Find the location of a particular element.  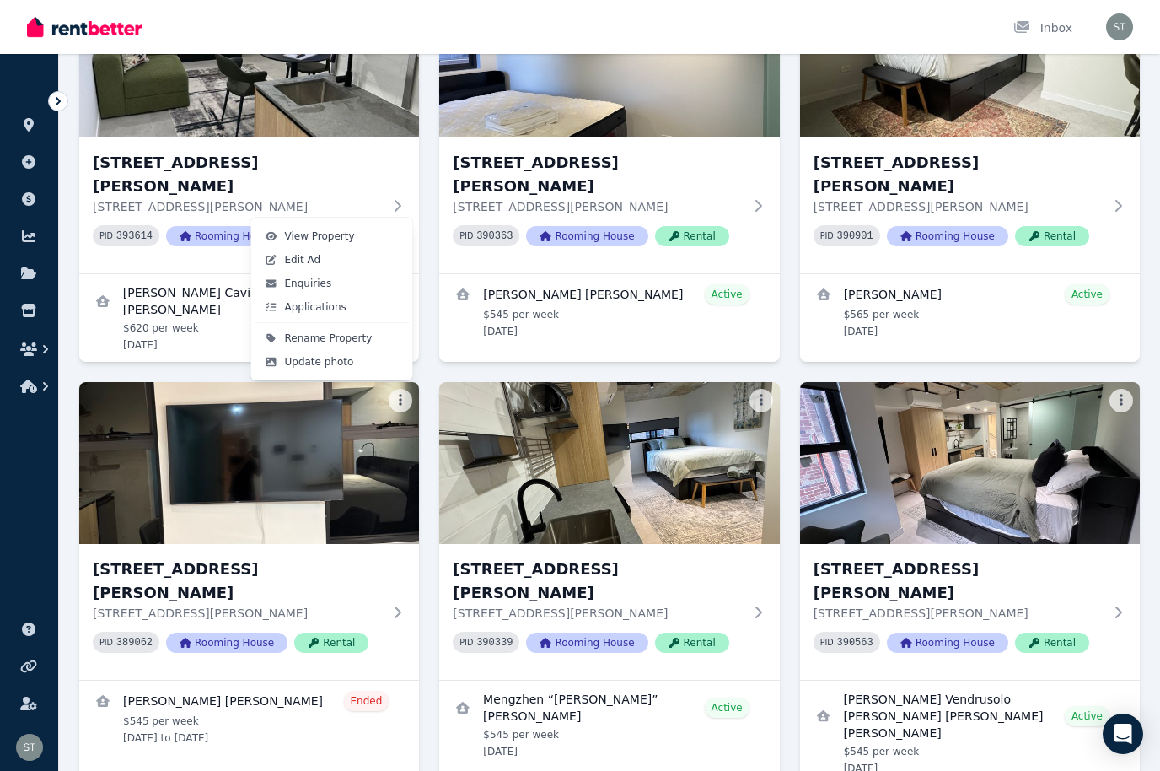

div: More options is located at coordinates (332, 299).